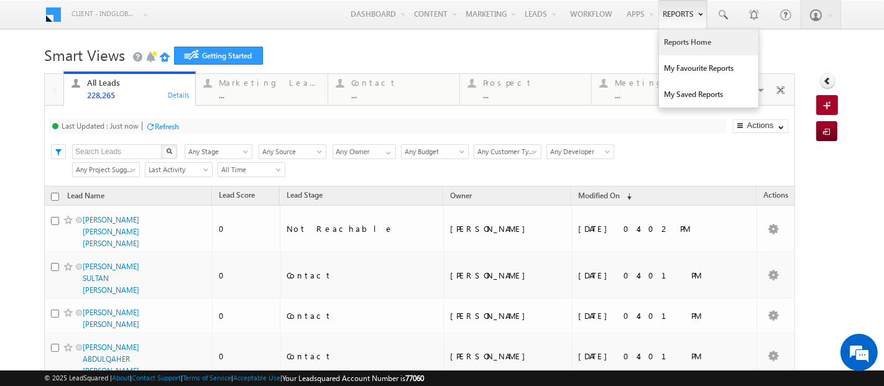  I want to click on a: Prospect..., so click(525, 89).